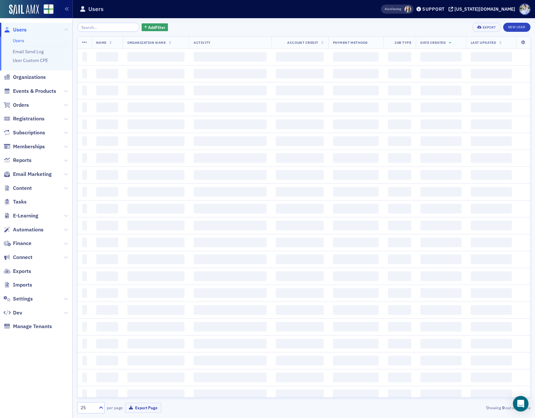  What do you see at coordinates (24, 119) in the screenshot?
I see `a: Registrations` at bounding box center [24, 119].